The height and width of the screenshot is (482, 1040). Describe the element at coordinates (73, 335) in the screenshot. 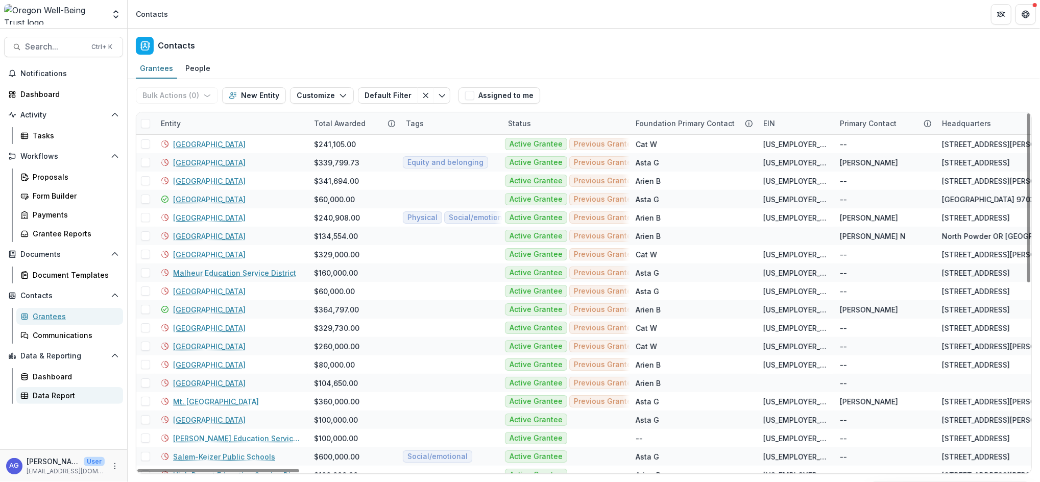

I see `div: Communications` at that location.